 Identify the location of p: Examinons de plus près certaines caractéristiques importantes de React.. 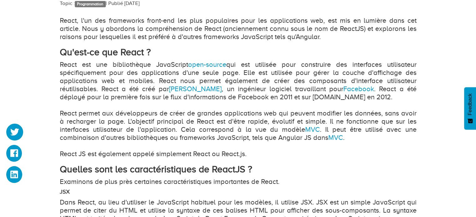
(238, 182).